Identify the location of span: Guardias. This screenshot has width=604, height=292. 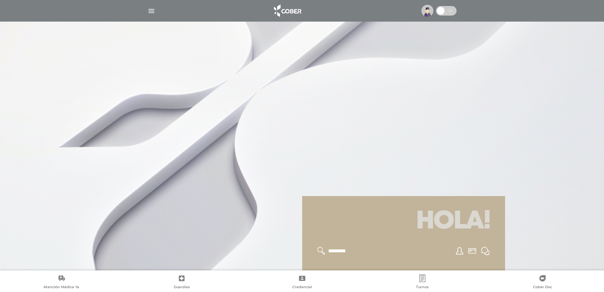
(182, 287).